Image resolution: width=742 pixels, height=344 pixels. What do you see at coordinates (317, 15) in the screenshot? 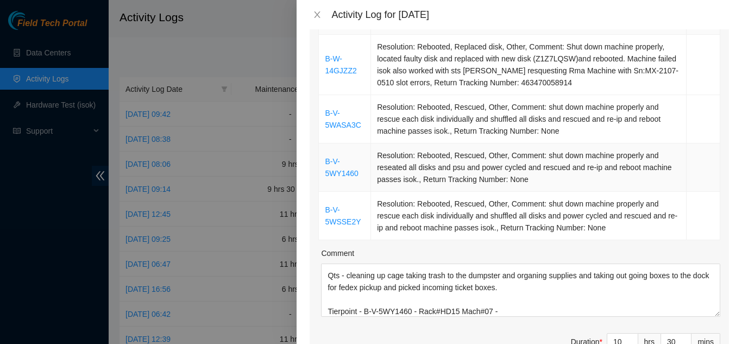
I see `button: Close` at bounding box center [317, 15].